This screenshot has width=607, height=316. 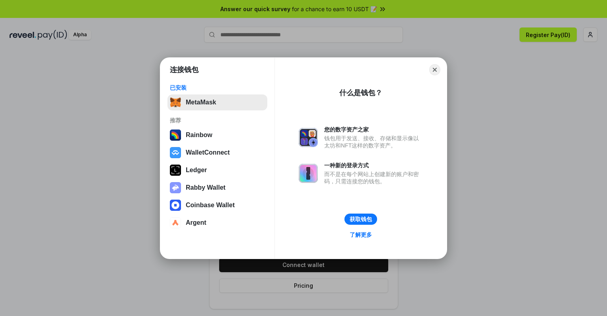 I want to click on button: Ledger, so click(x=217, y=170).